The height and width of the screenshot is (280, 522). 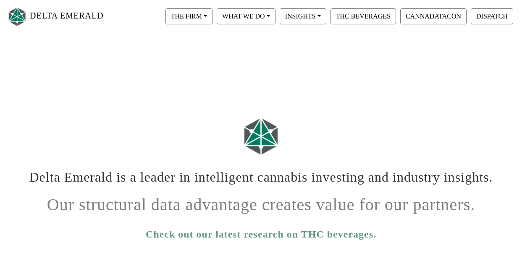 I want to click on a: DELTA EMERALD, so click(x=55, y=16).